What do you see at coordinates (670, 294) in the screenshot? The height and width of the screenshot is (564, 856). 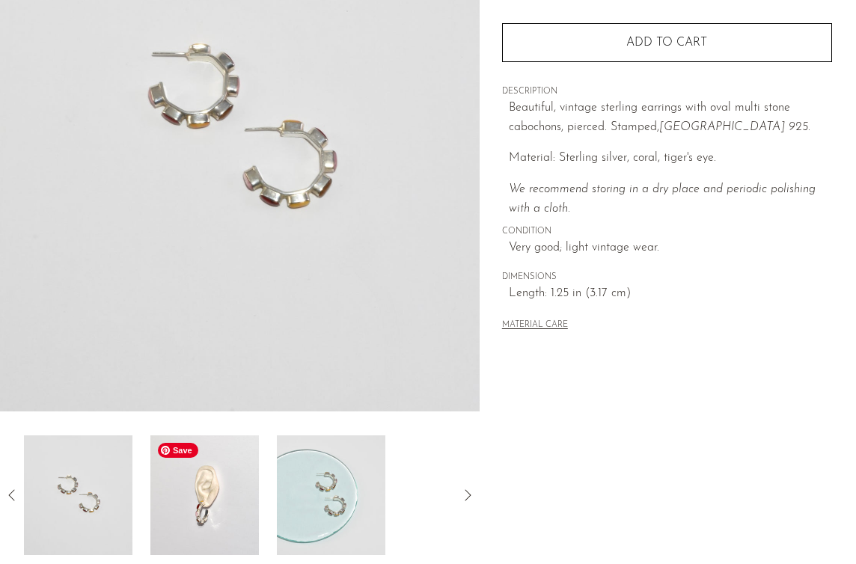 I see `span: Length: 1.25 in (3.17 cm)` at bounding box center [670, 294].